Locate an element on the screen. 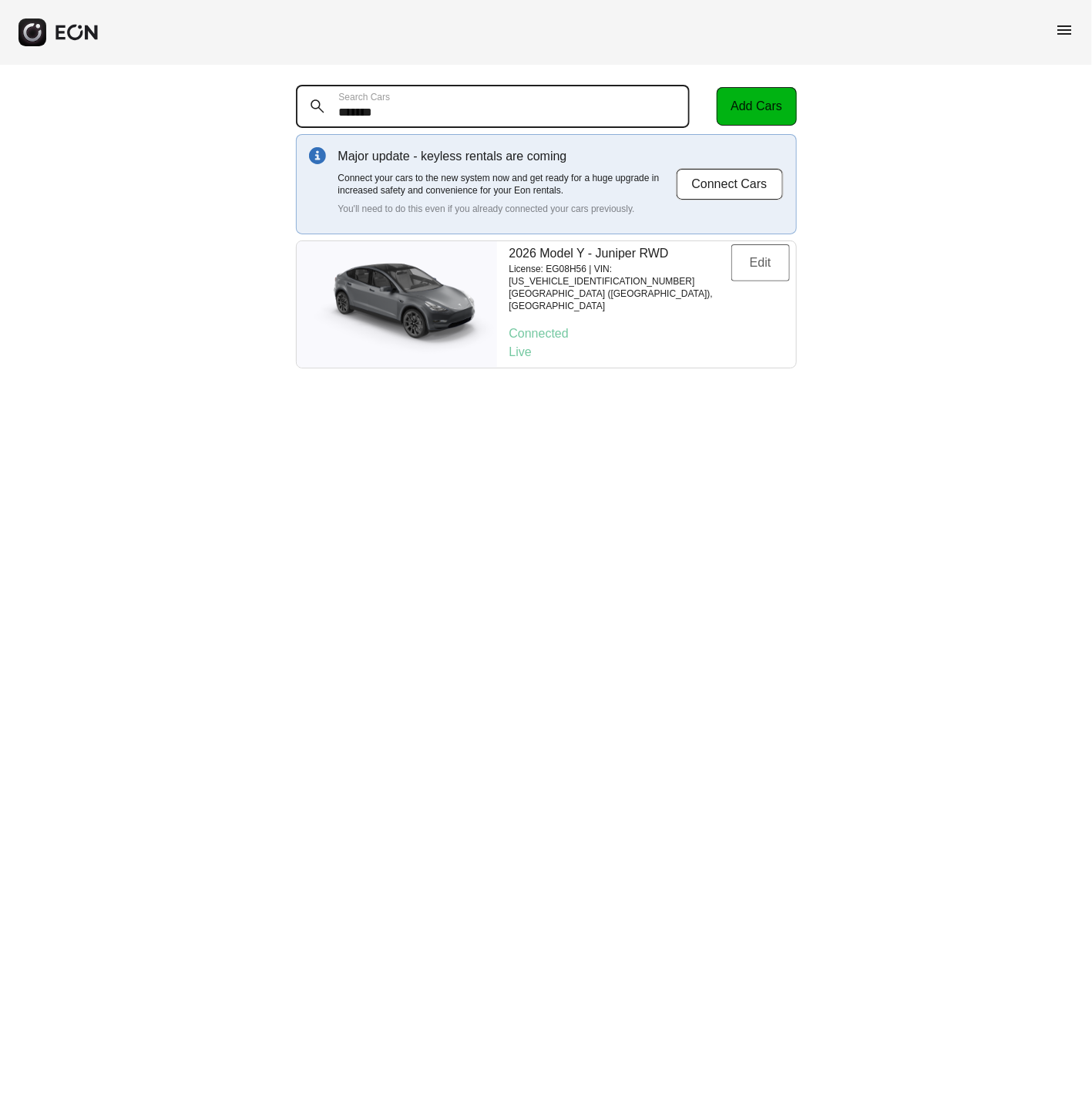 Image resolution: width=1092 pixels, height=1103 pixels. p: 2026 Model Y - Juniper RWD is located at coordinates (621, 254).